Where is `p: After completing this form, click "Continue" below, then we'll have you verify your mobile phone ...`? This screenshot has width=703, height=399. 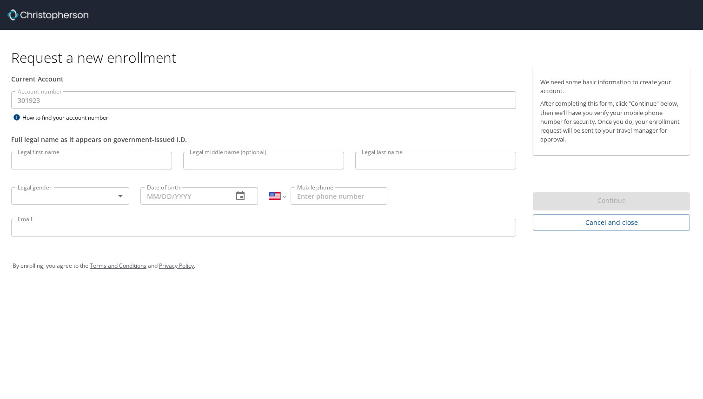
p: After completing this form, click "Continue" below, then we'll have you verify your mobile phone ... is located at coordinates (612, 121).